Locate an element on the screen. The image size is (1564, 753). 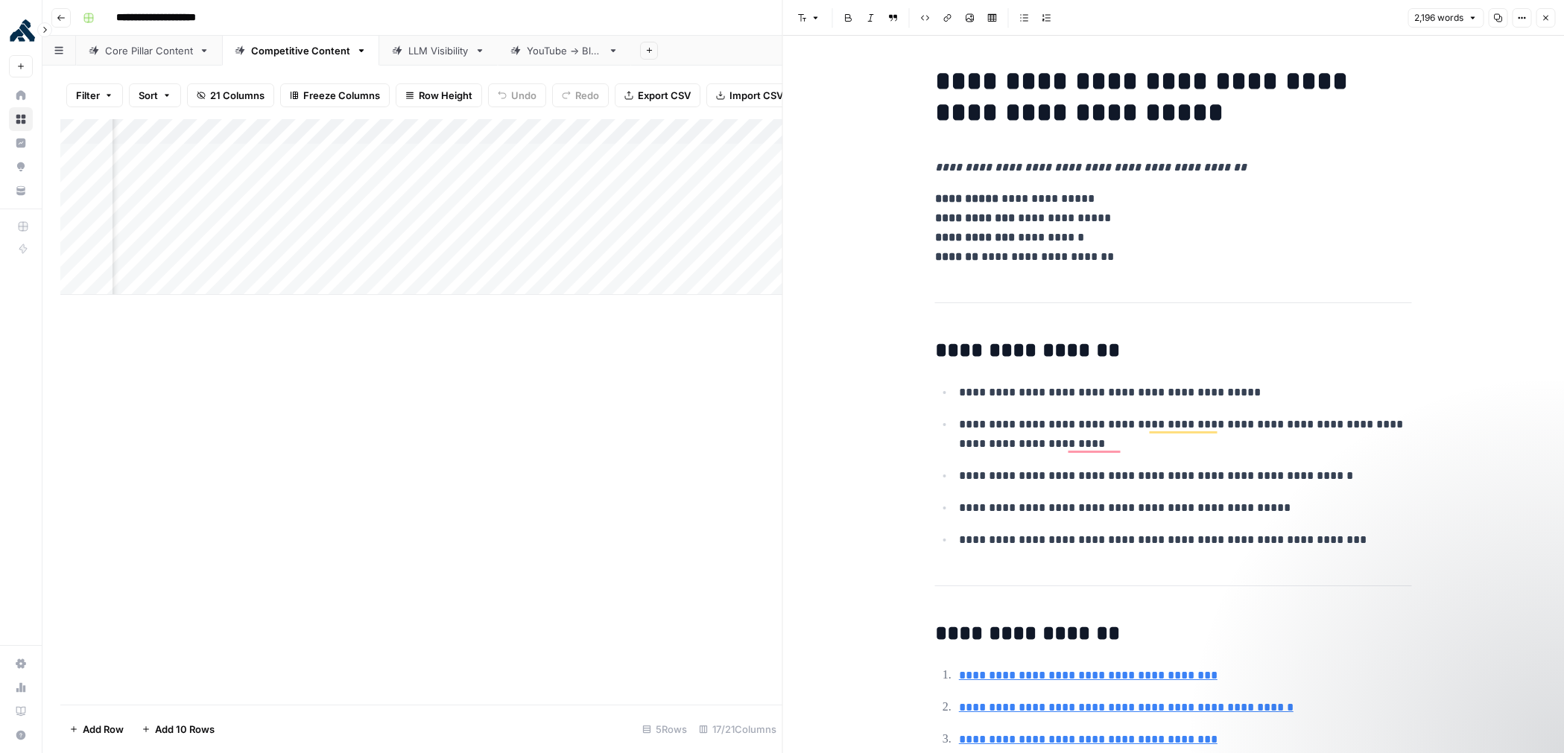
button: Add Row is located at coordinates (96, 729).